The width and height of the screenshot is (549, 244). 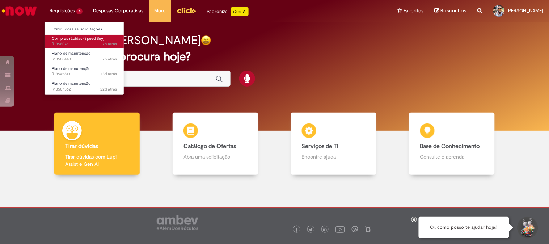 What do you see at coordinates (413, 11) in the screenshot?
I see `span: Favoritos` at bounding box center [413, 11].